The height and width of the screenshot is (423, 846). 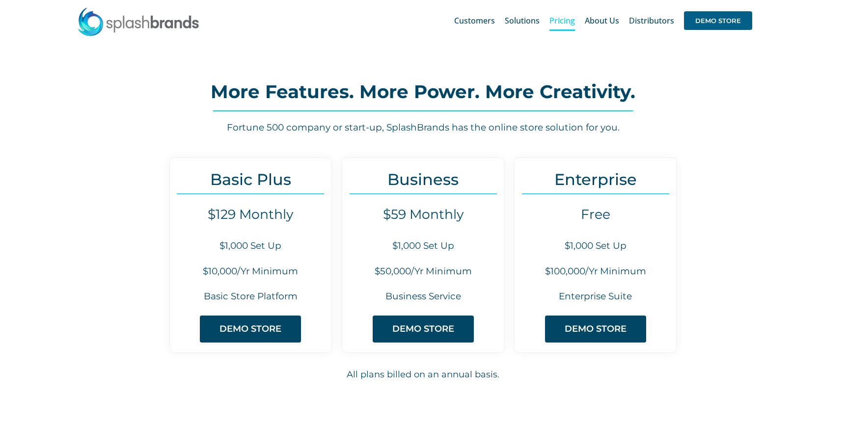 I want to click on h6: All plans billed on an annual basis., so click(x=423, y=375).